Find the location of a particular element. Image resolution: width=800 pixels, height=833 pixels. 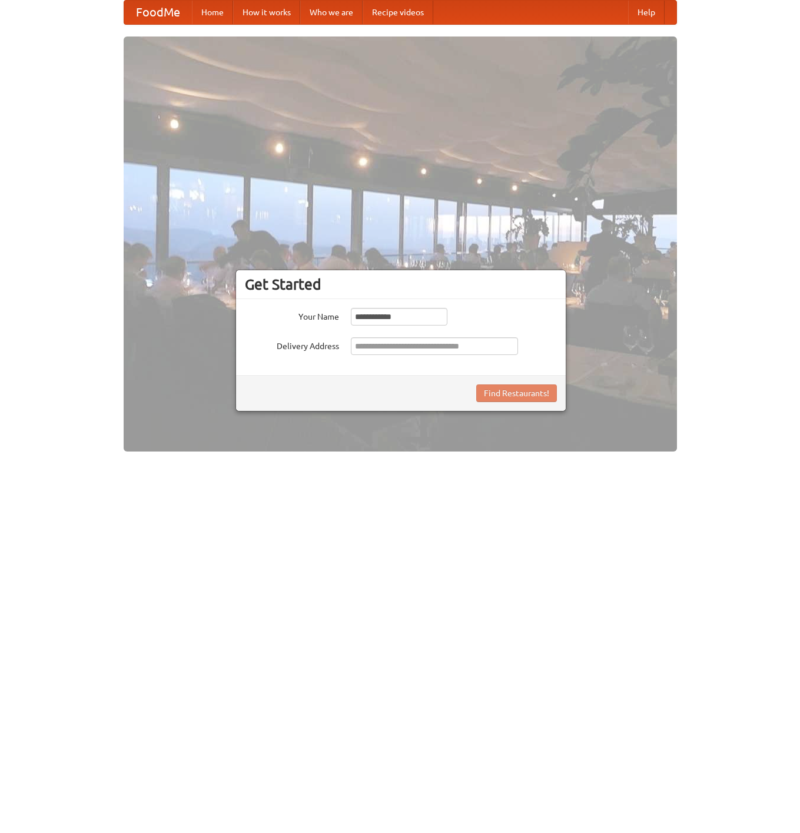

a: How it works is located at coordinates (267, 12).